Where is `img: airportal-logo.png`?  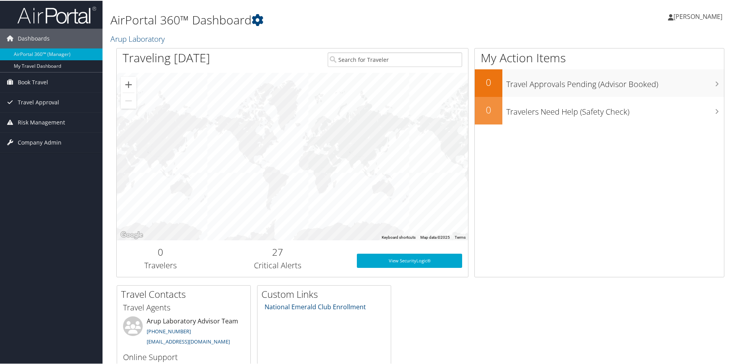 img: airportal-logo.png is located at coordinates (57, 14).